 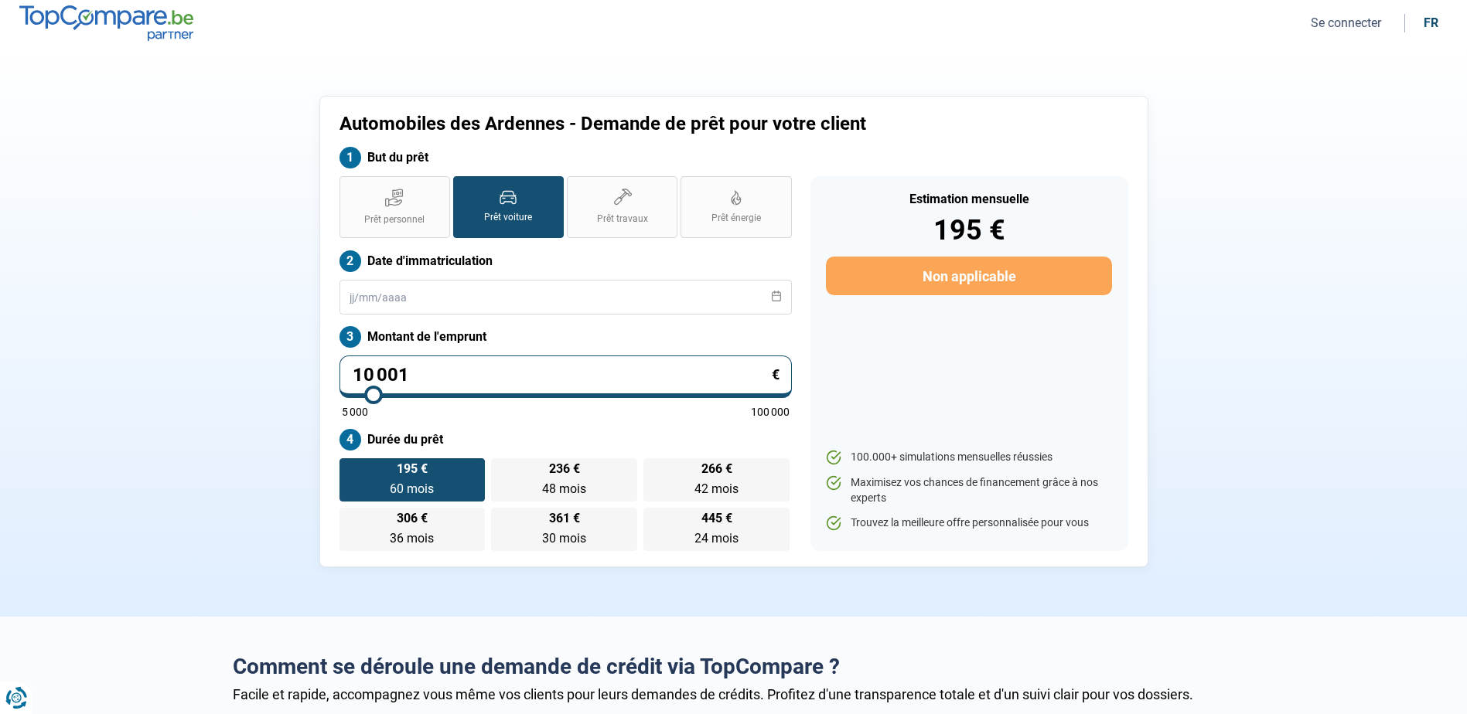 What do you see at coordinates (564, 489) in the screenshot?
I see `span: 48 mois` at bounding box center [564, 489].